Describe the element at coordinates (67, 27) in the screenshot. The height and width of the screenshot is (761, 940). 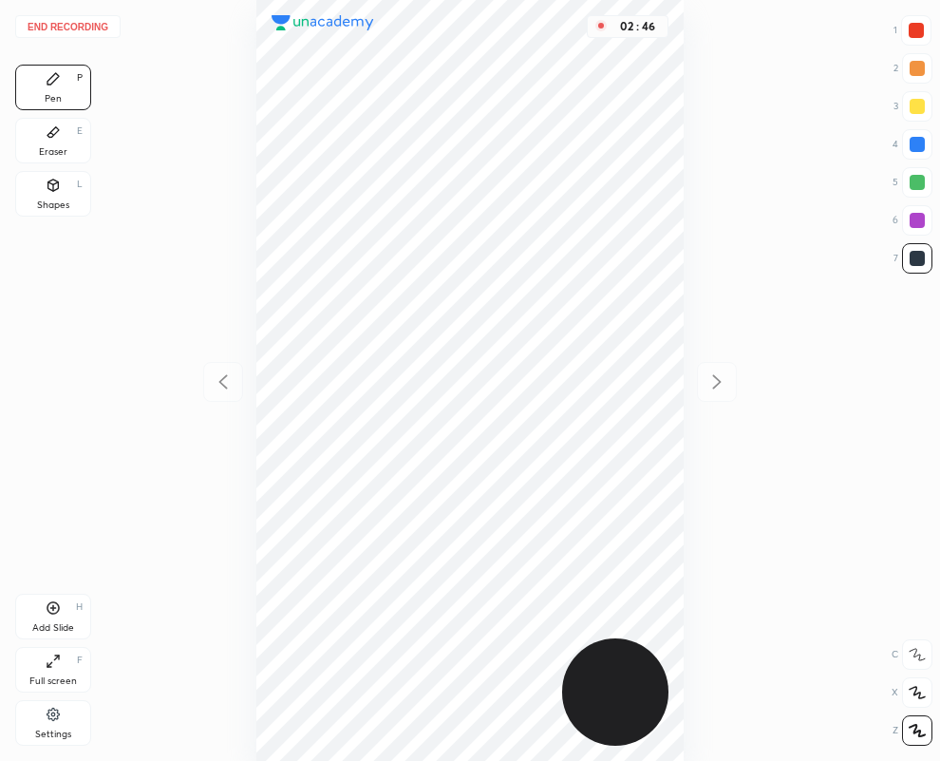
I see `button: End recording` at that location.